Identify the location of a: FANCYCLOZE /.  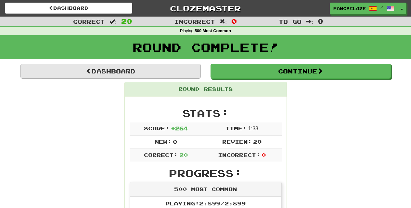
(364, 8).